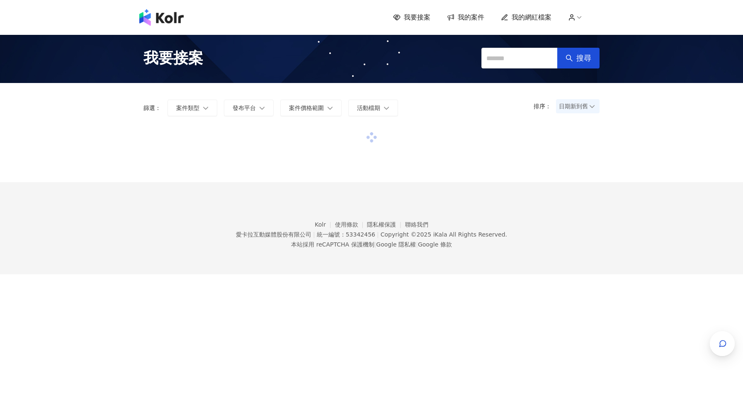  What do you see at coordinates (351, 224) in the screenshot?
I see `a: 使用條款` at bounding box center [351, 224].